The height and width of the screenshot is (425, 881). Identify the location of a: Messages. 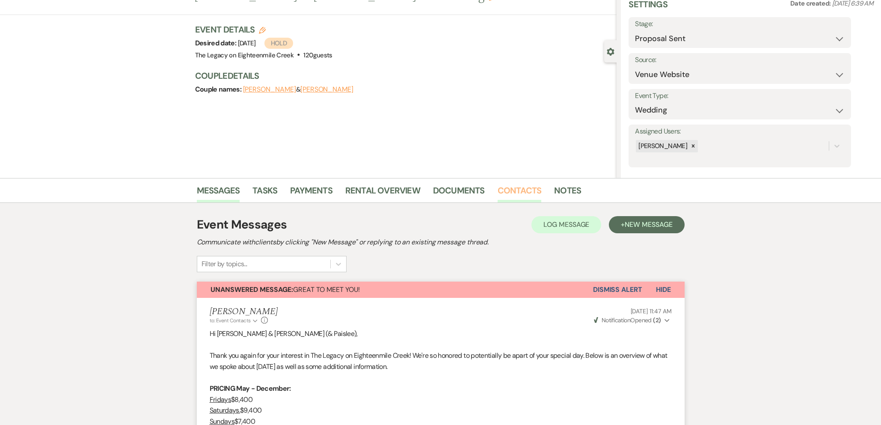
(218, 193).